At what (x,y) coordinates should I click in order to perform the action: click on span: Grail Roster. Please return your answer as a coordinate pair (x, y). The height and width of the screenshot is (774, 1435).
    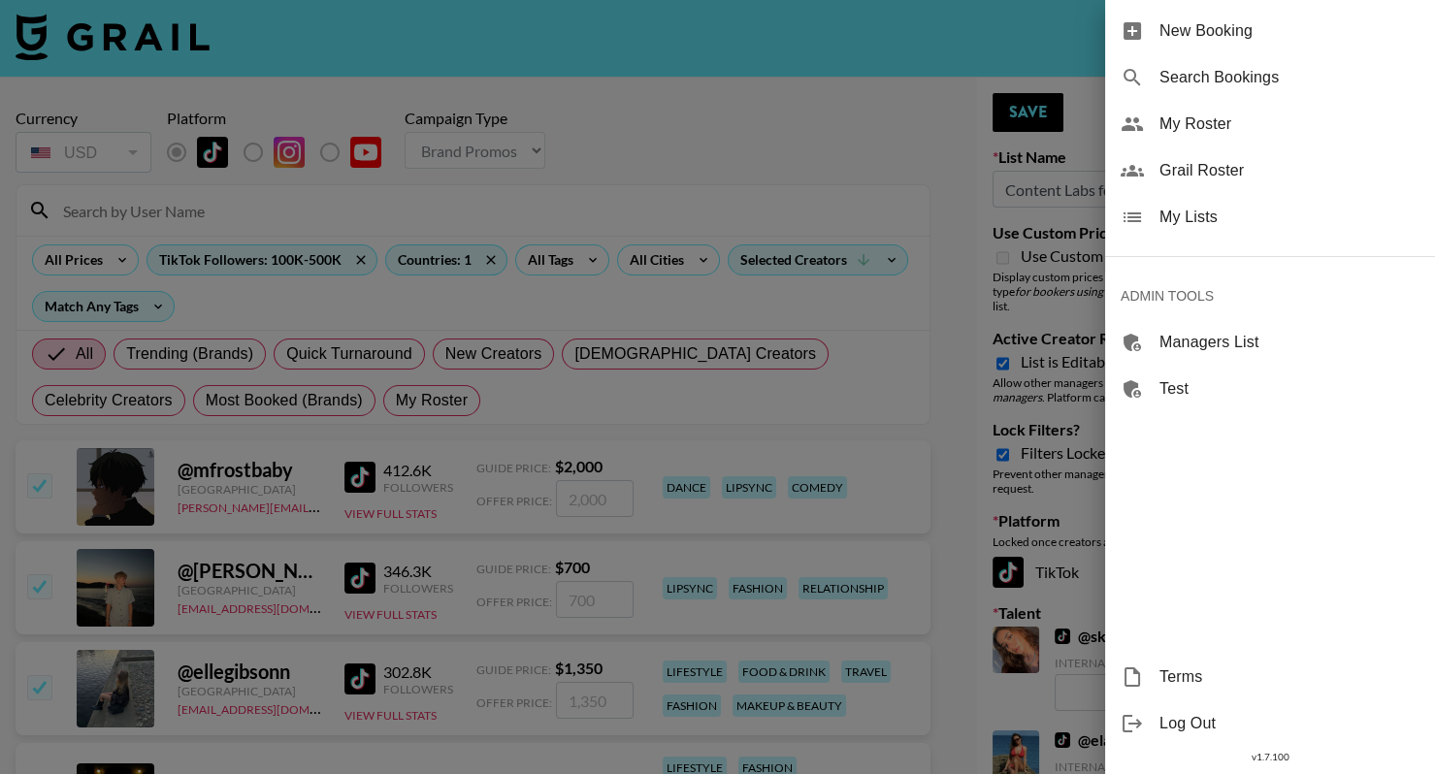
    Looking at the image, I should click on (1289, 171).